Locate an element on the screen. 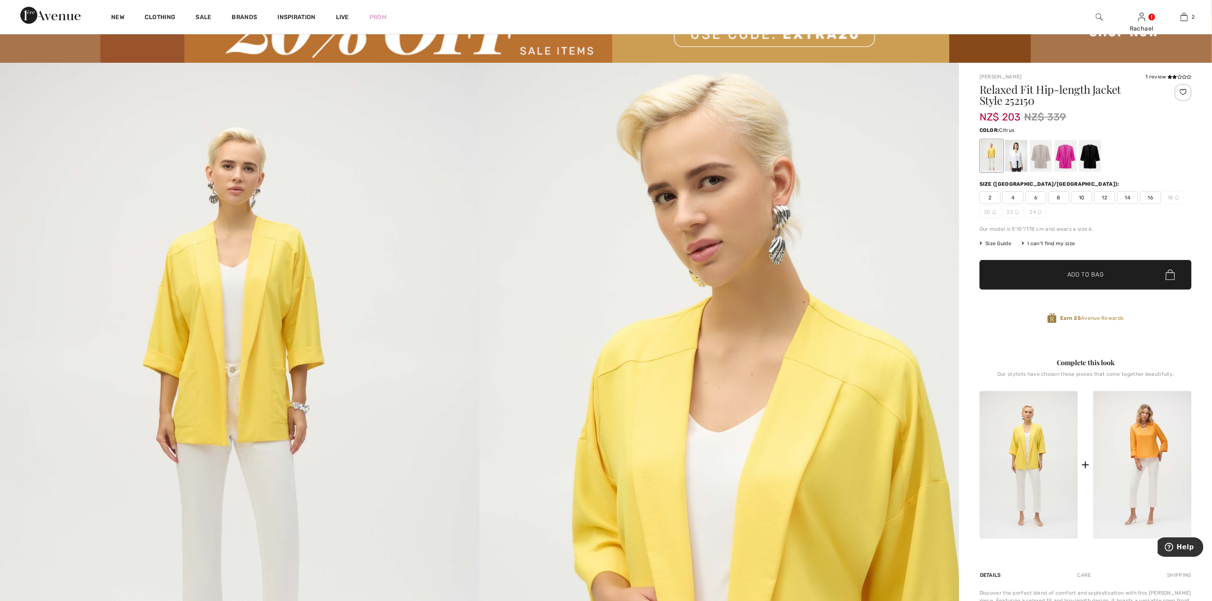  span: Avenue Rewards is located at coordinates (1092, 318).